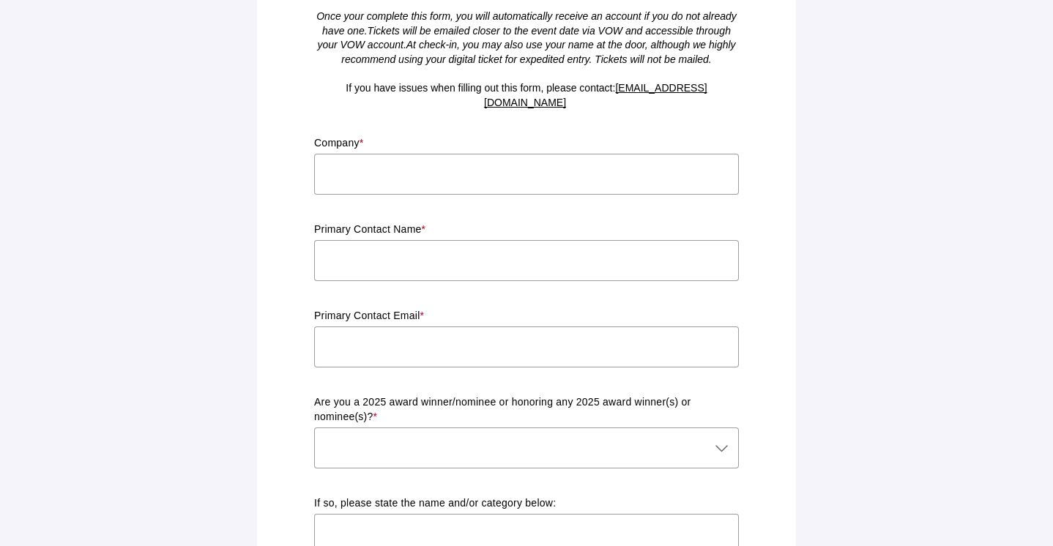 The image size is (1053, 546). I want to click on p: If so, please state the name and/or category below:, so click(526, 504).